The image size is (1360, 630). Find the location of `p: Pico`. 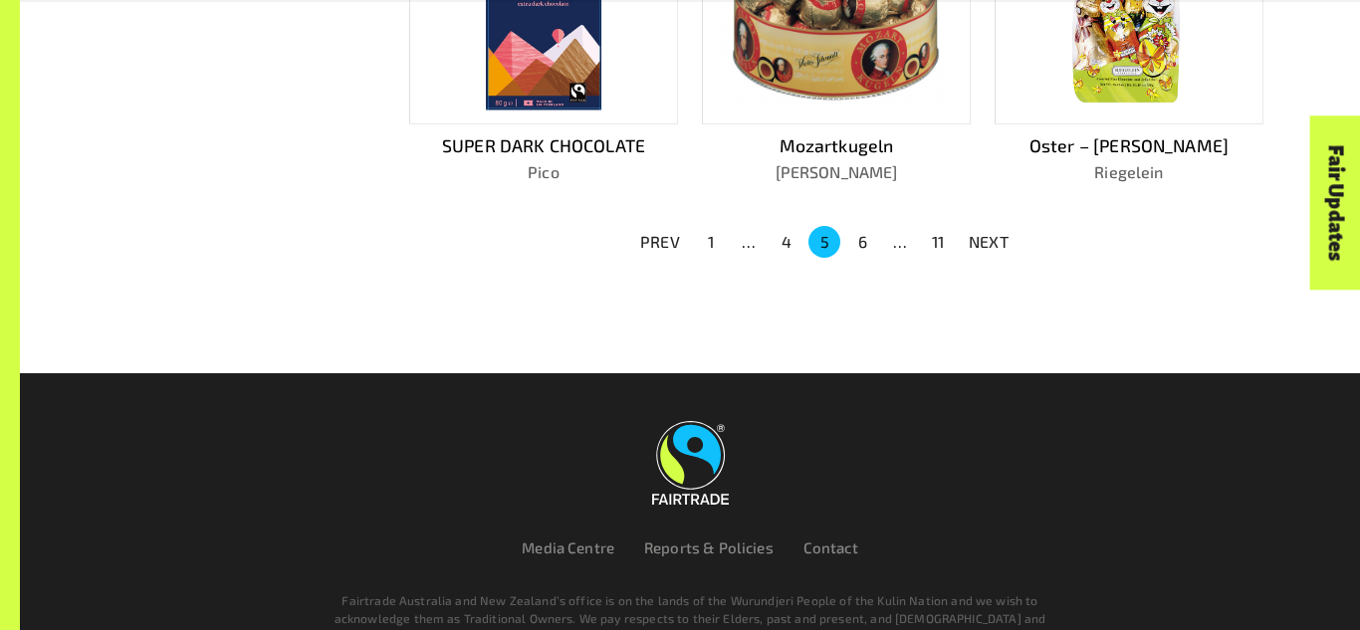

p: Pico is located at coordinates (544, 172).